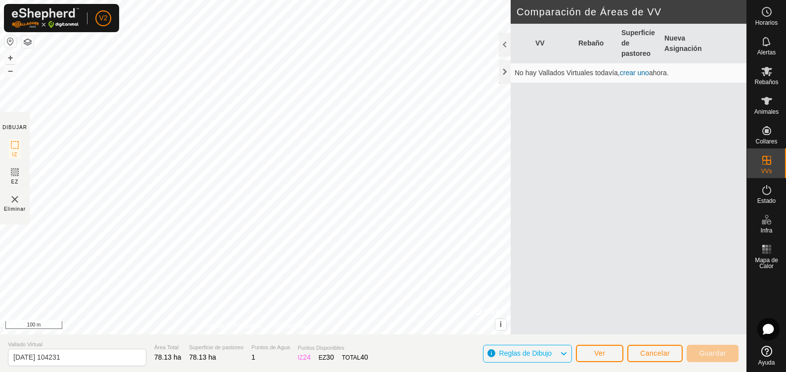 The image size is (786, 372). What do you see at coordinates (766, 171) in the screenshot?
I see `span: VVs` at bounding box center [766, 171].